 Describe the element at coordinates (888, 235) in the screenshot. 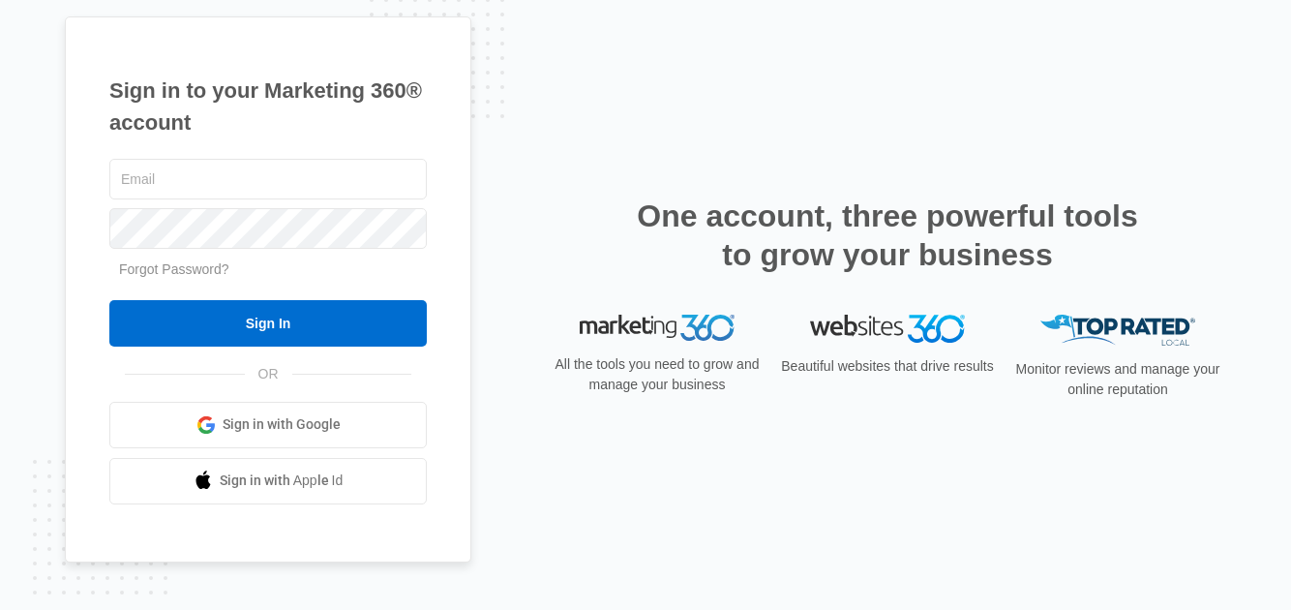

I see `h2: One account, three powerful tools to grow your business` at that location.